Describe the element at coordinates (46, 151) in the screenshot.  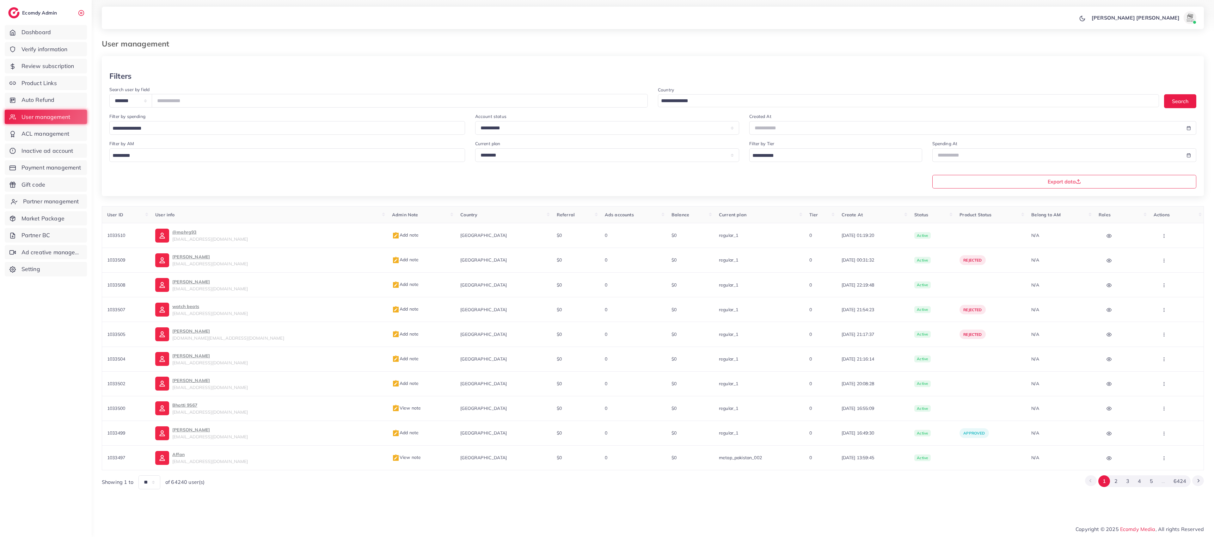
I see `a: Inactive ad account` at that location.